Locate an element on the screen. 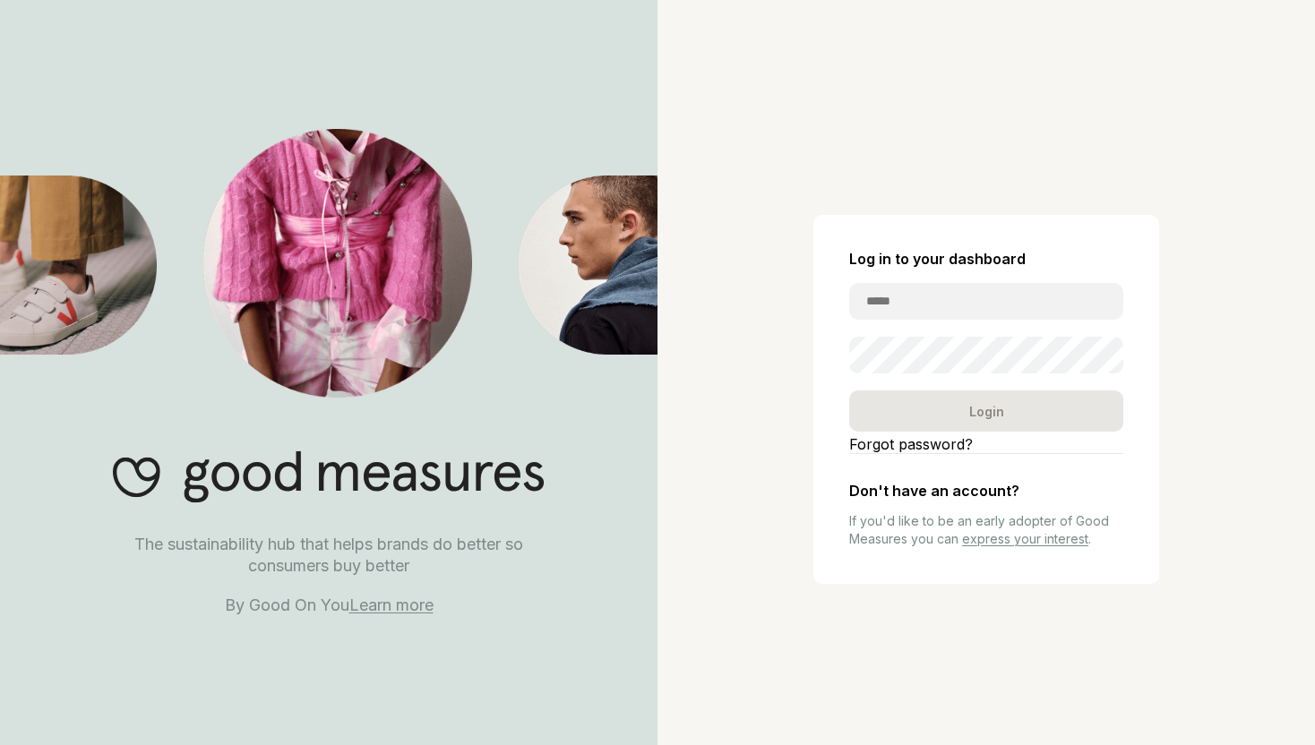  h2: Don't have an account? is located at coordinates (986, 491).